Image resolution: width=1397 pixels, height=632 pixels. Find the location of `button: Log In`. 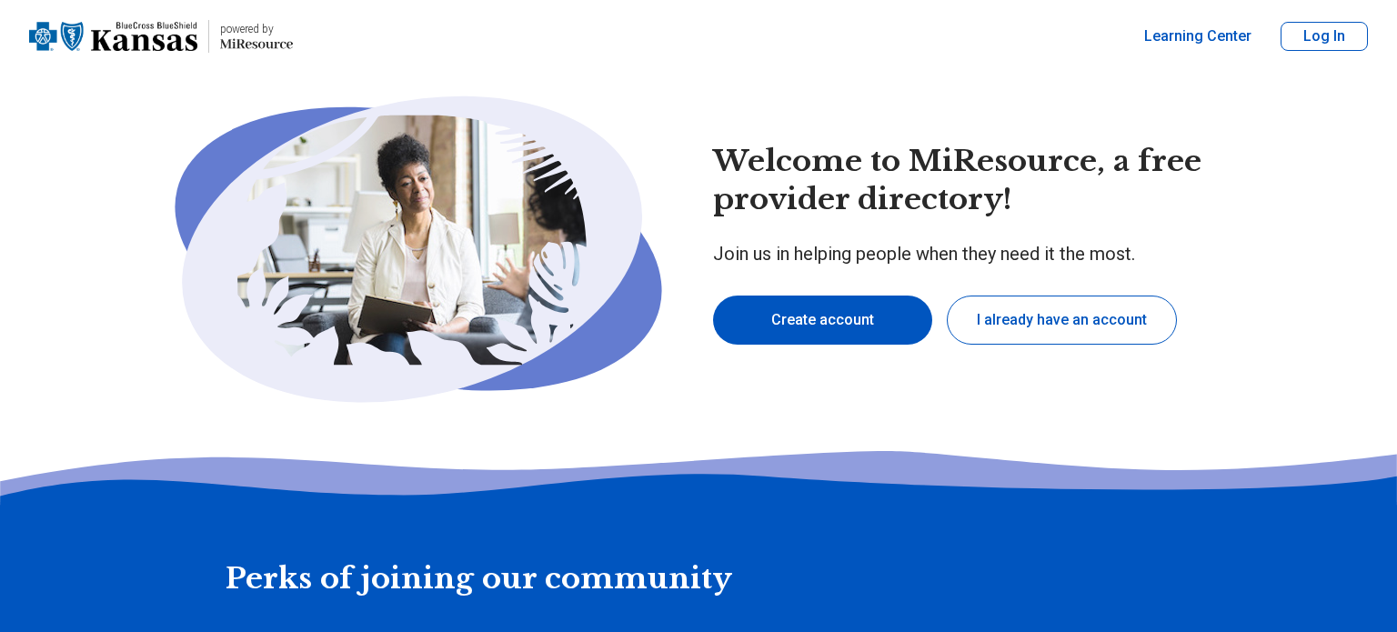

button: Log In is located at coordinates (1324, 36).